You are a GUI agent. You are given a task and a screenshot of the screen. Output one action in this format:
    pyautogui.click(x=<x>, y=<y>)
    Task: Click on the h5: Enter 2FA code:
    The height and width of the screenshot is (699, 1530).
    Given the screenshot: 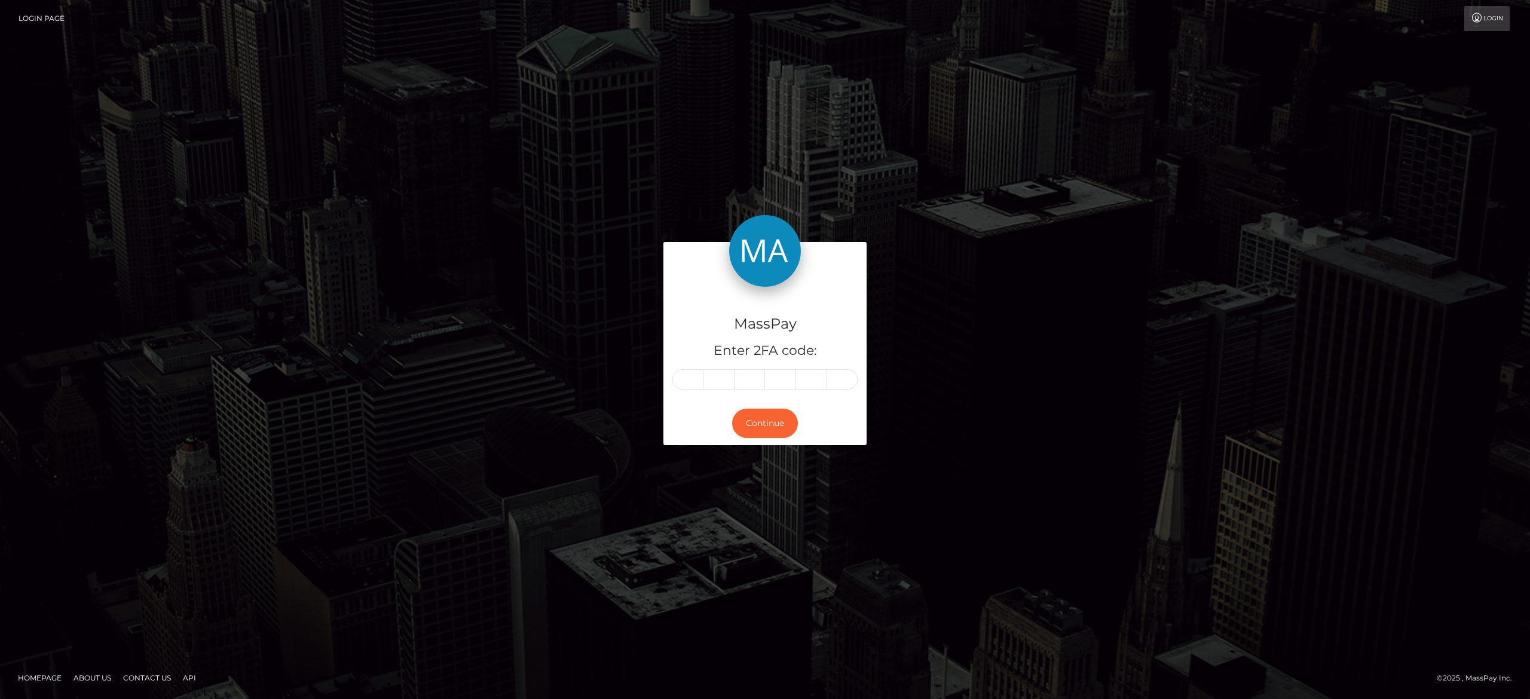 What is the action you would take?
    pyautogui.click(x=765, y=351)
    